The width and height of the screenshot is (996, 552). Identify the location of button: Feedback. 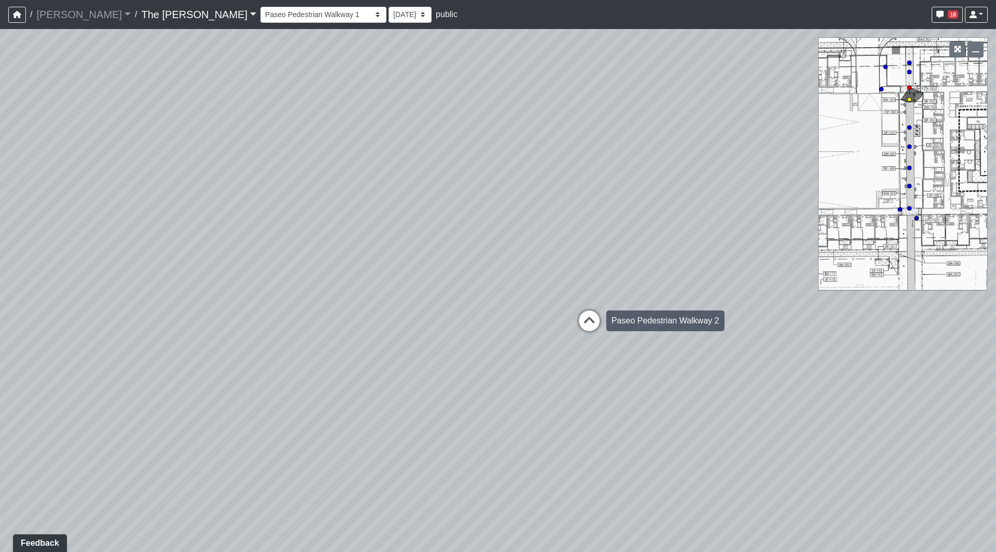
(32, 12).